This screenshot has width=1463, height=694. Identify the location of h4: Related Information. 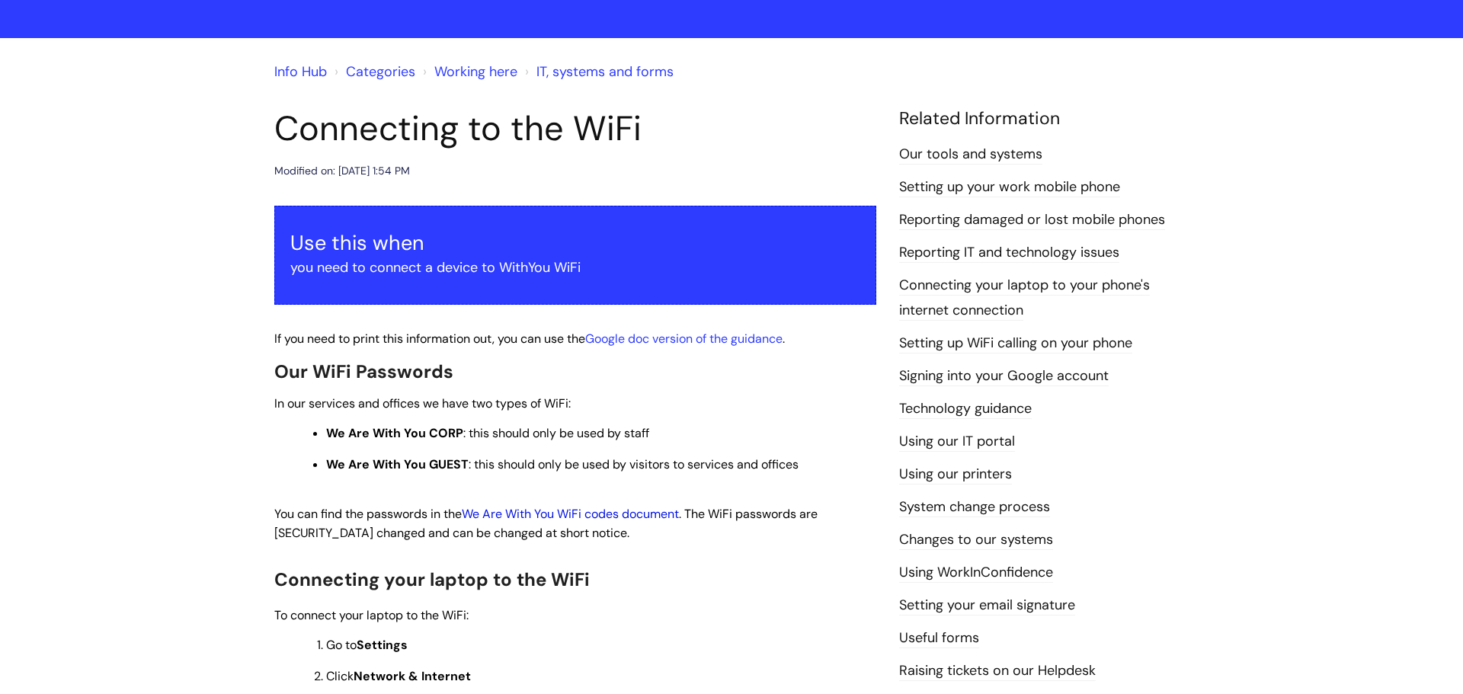
(1044, 119).